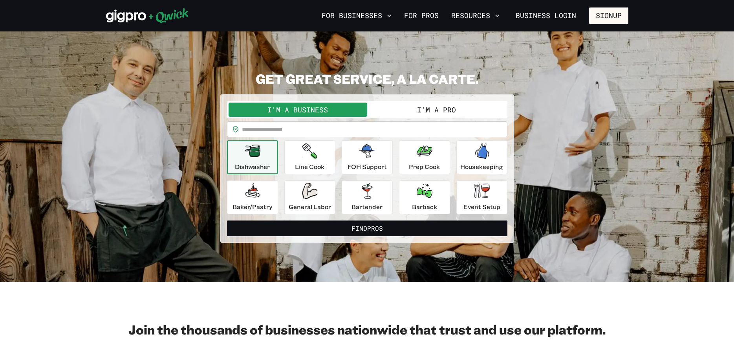  I want to click on p: General Labor, so click(310, 206).